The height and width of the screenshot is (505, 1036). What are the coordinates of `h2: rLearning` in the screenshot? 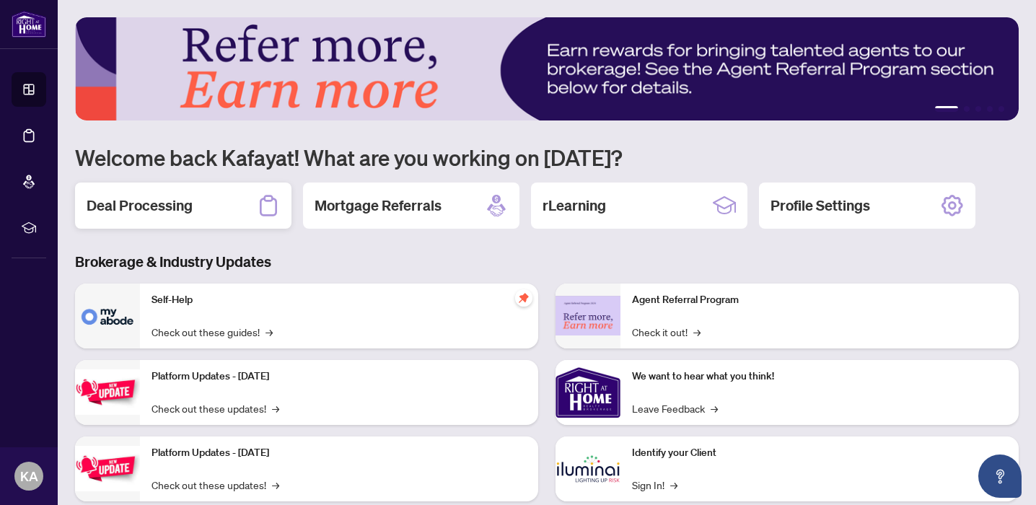 It's located at (574, 206).